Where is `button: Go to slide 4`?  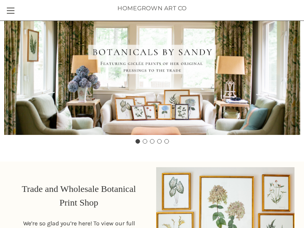 button: Go to slide 4 is located at coordinates (159, 141).